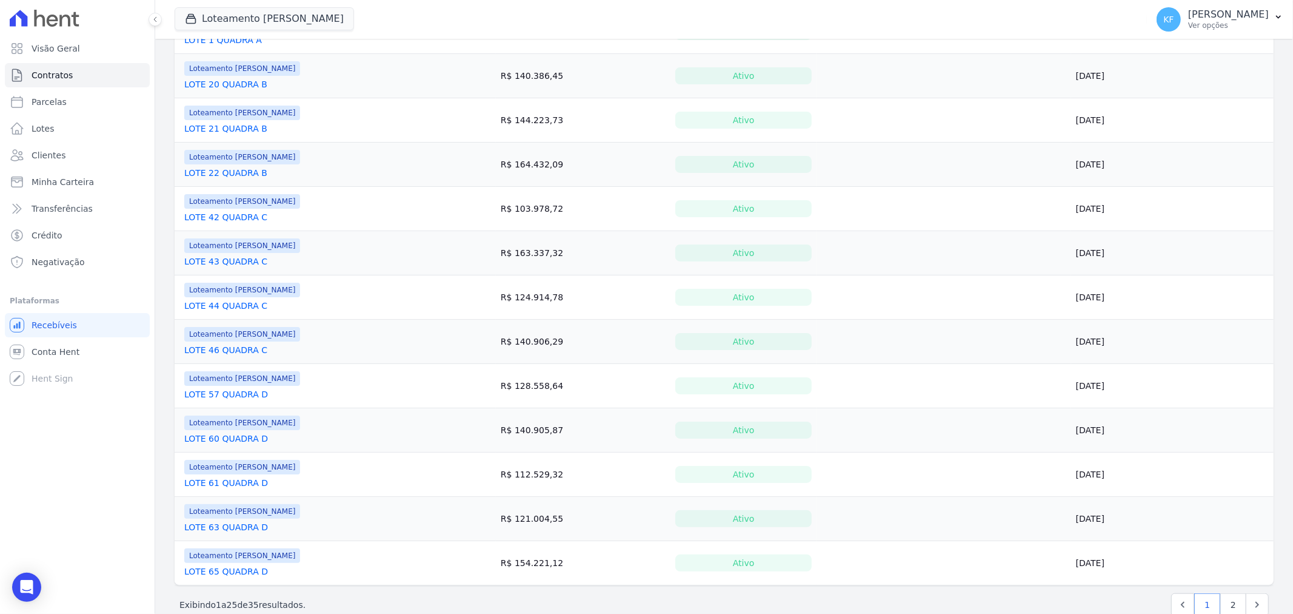 This screenshot has height=614, width=1293. I want to click on a: Clientes, so click(77, 155).